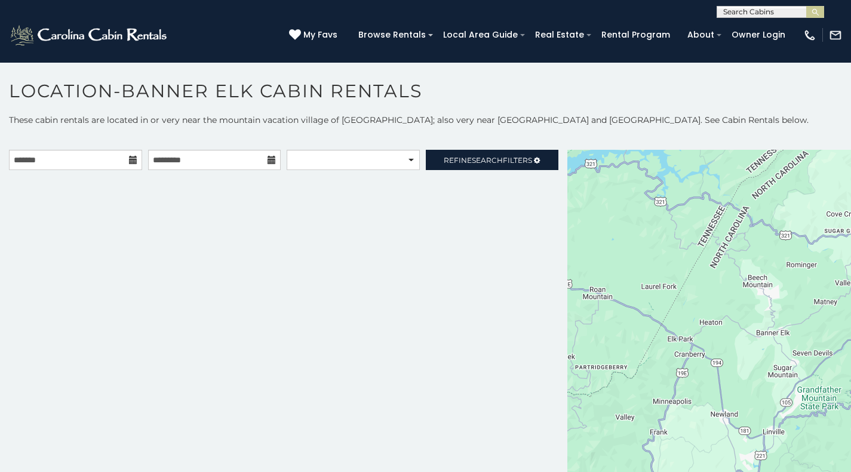 This screenshot has height=472, width=851. I want to click on span: Refine Filters, so click(488, 160).